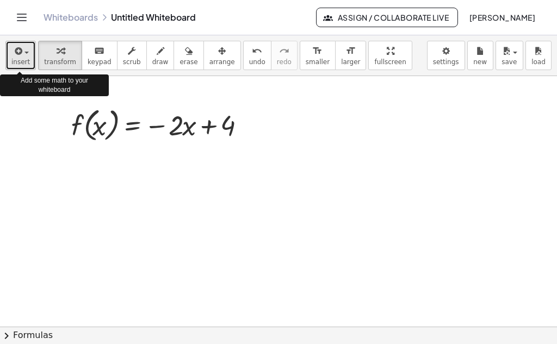 This screenshot has width=557, height=344. Describe the element at coordinates (509, 62) in the screenshot. I see `span: save` at that location.